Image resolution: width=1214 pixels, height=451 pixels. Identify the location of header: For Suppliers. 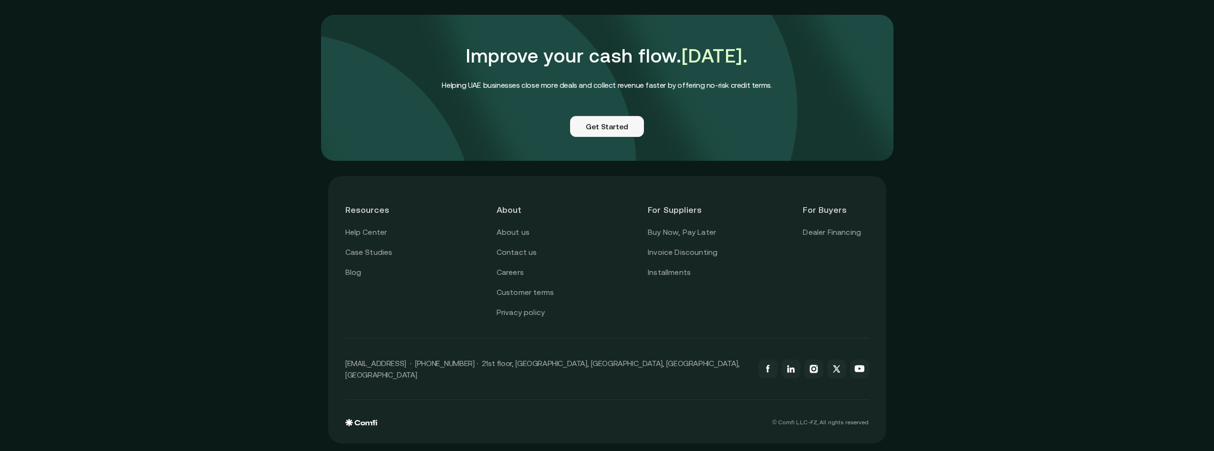
(683, 209).